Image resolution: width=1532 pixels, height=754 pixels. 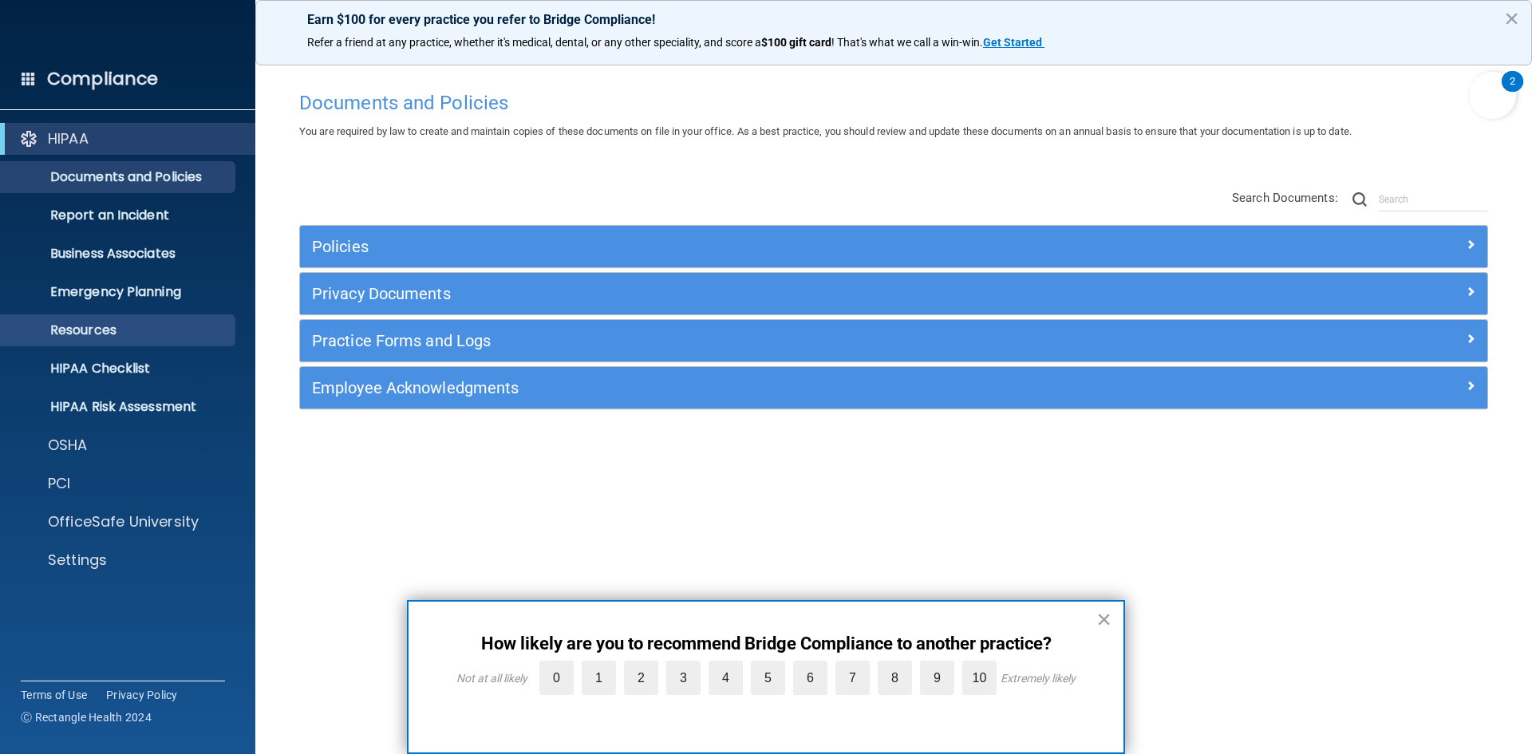 What do you see at coordinates (119, 292) in the screenshot?
I see `p: Emergency Planning` at bounding box center [119, 292].